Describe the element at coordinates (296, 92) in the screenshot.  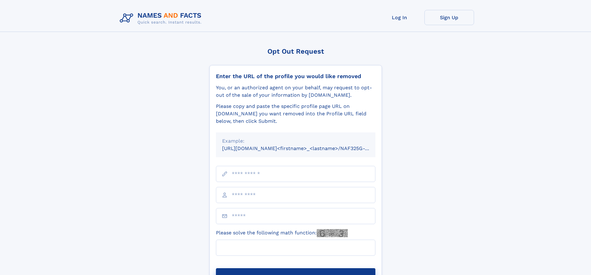
I see `div: You, or an authorized agent on your behalf, may request to opt-out of the sale of your informatio...` at that location.